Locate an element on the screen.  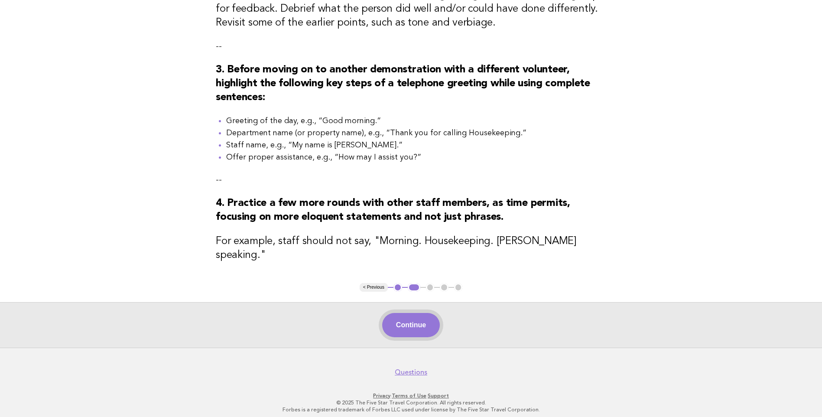
li: Department name (or property name), e.g., “Thank you for calling Housekeeping.” is located at coordinates (416, 133).